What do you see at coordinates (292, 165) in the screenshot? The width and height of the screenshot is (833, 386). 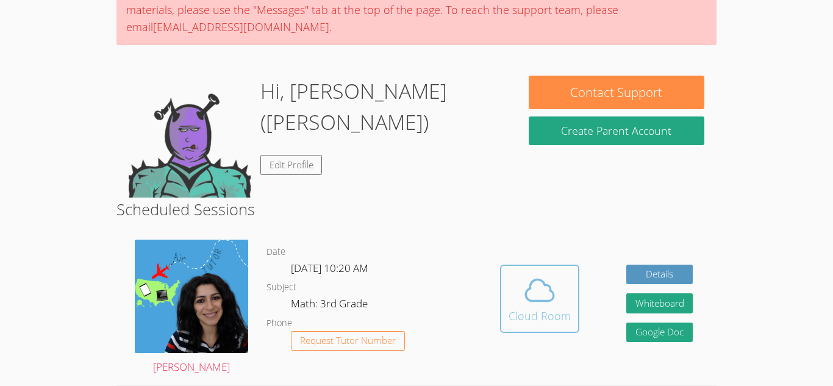 I see `a: Edit Profile` at bounding box center [292, 165].